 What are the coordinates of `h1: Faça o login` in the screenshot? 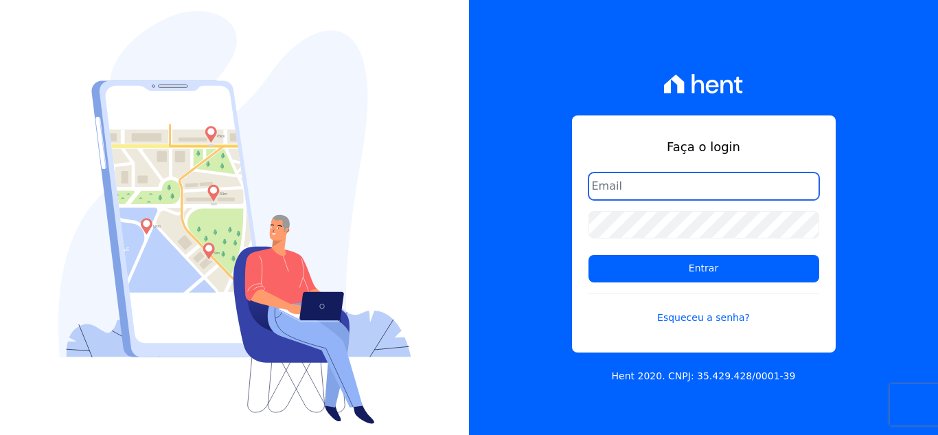 It's located at (704, 146).